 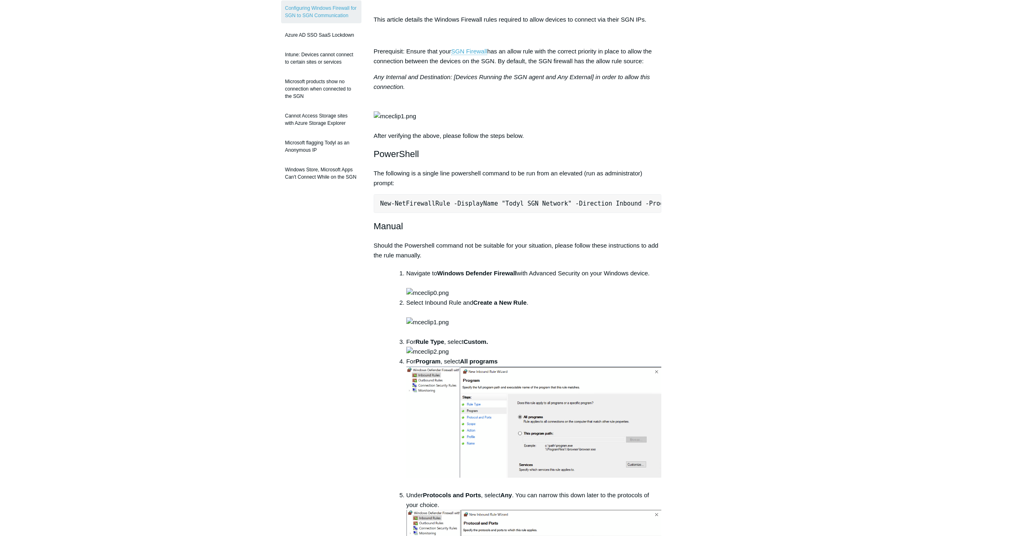 I want to click on img: mceclip2.png, so click(x=427, y=352).